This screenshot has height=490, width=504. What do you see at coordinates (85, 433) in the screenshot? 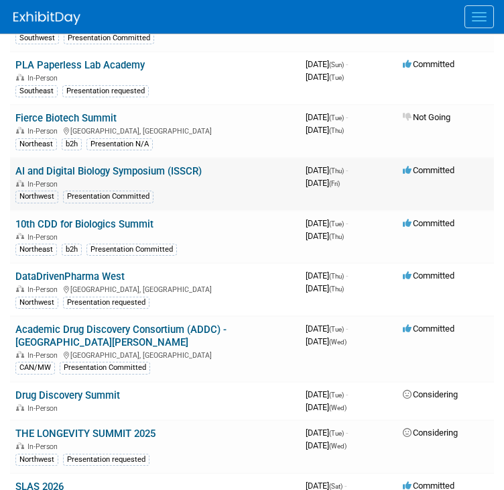
I see `a: THE LONGEVITY SUMMIT 2025` at bounding box center [85, 433].